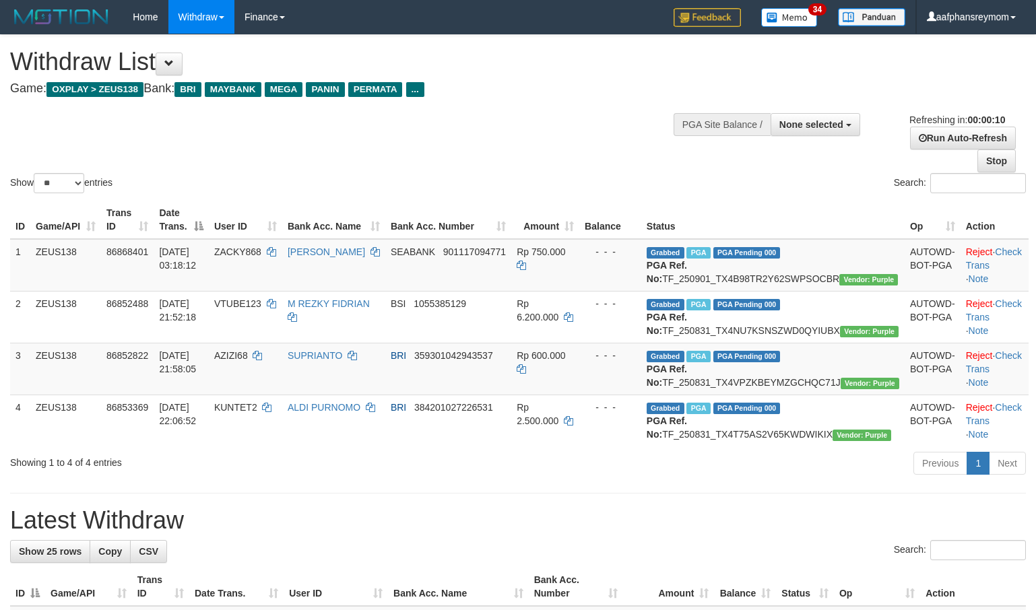 The image size is (1036, 610). Describe the element at coordinates (20, 317) in the screenshot. I see `td: 2` at that location.